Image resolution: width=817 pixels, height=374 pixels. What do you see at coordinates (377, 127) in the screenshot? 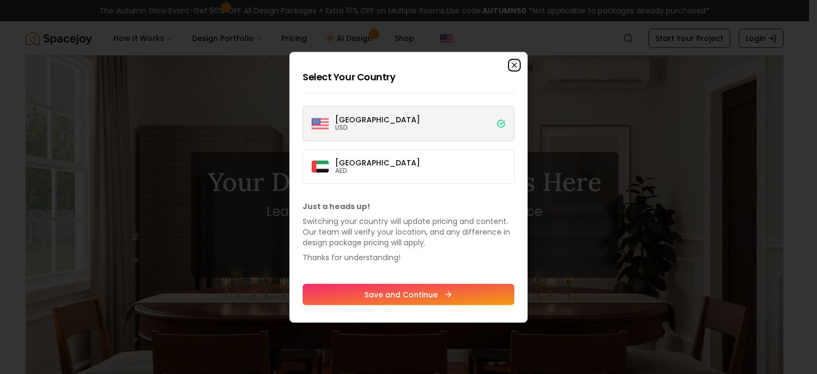
I see `p: USD` at bounding box center [377, 127].